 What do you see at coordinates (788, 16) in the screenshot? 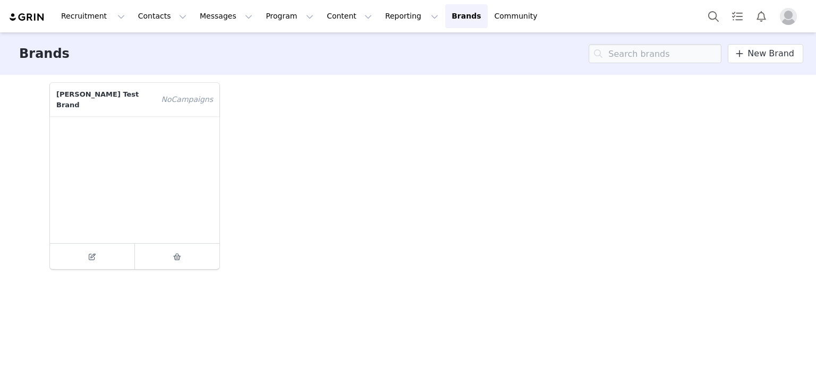
I see `img: placeholder-profile.jpg` at bounding box center [788, 16].